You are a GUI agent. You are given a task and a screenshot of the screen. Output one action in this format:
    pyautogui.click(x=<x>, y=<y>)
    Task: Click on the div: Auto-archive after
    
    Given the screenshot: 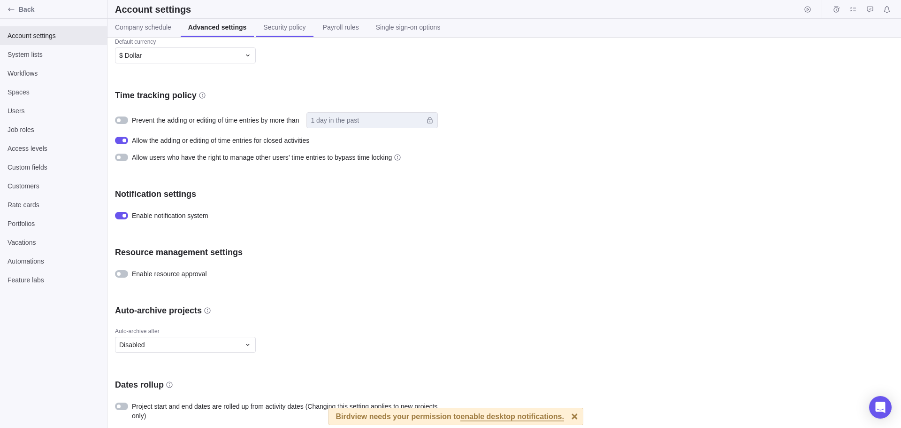 What is the action you would take?
    pyautogui.click(x=279, y=332)
    